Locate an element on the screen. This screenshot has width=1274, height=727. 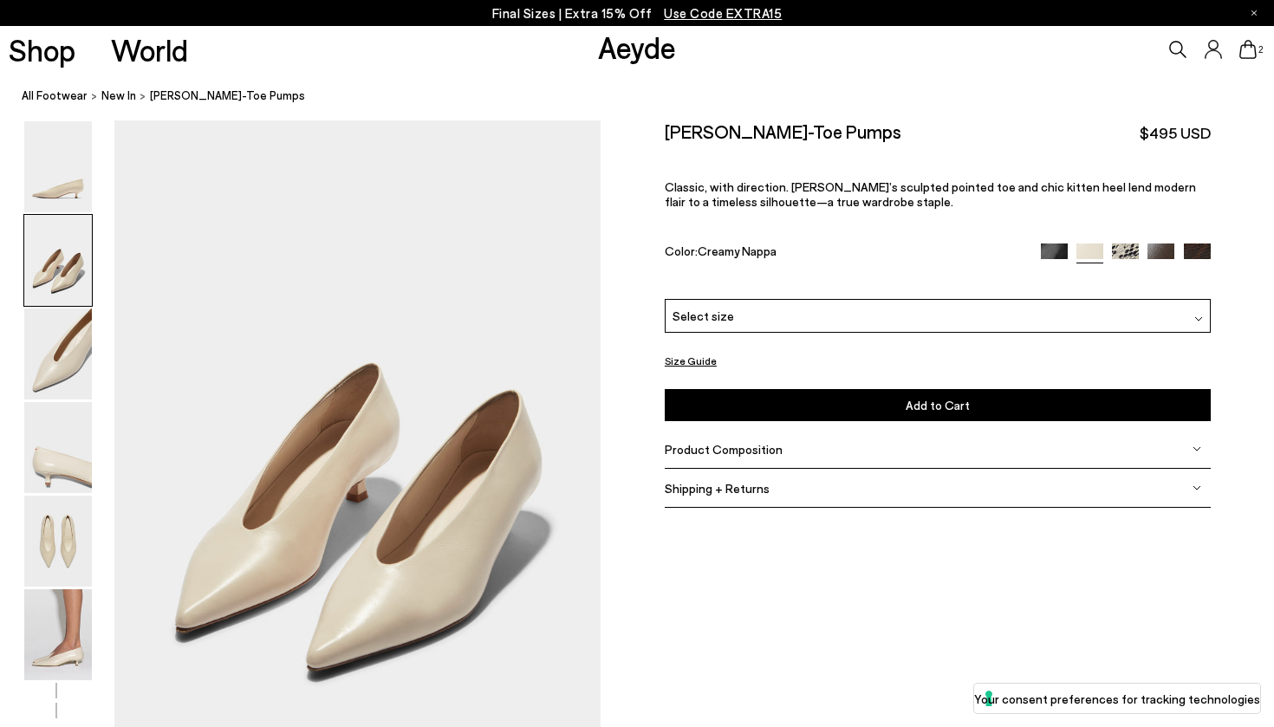
a: World is located at coordinates (149, 49).